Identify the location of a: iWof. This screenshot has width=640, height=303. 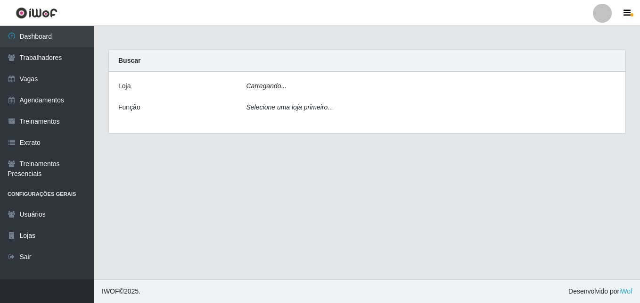
(626, 291).